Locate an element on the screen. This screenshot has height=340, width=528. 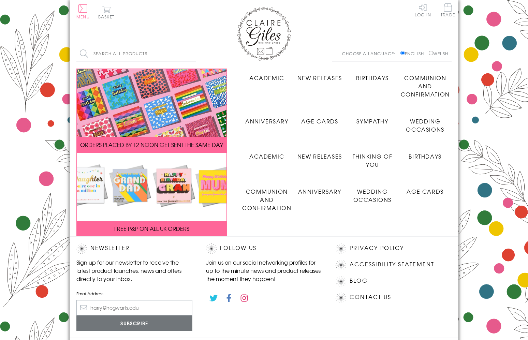
span: Sympathy is located at coordinates (372, 121).